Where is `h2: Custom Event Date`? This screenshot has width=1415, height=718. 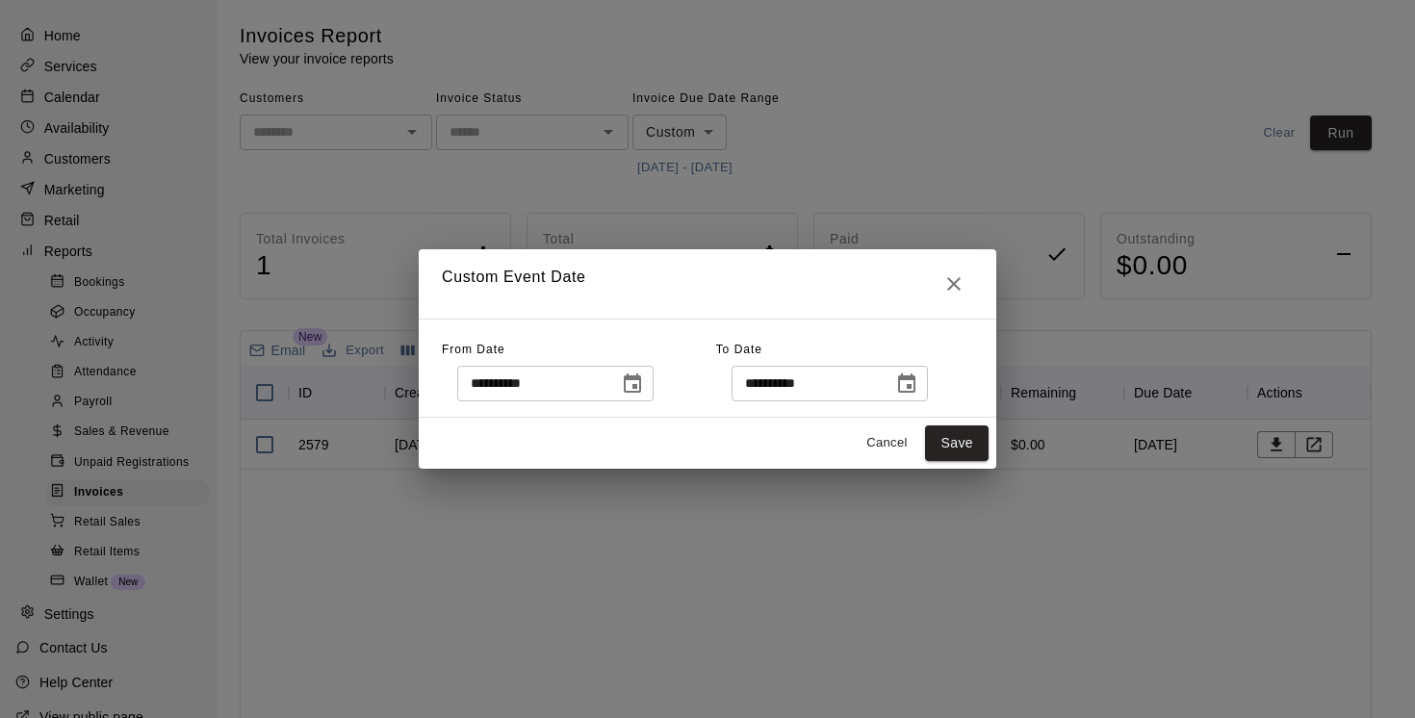
h2: Custom Event Date is located at coordinates (707, 284).